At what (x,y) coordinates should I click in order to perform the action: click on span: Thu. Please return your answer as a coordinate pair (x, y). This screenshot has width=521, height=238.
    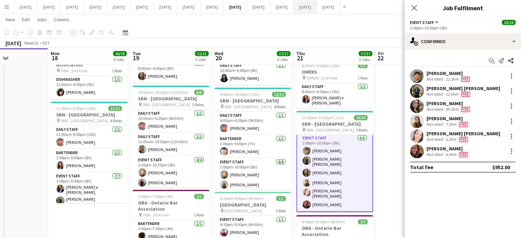
    Looking at the image, I should click on (301, 53).